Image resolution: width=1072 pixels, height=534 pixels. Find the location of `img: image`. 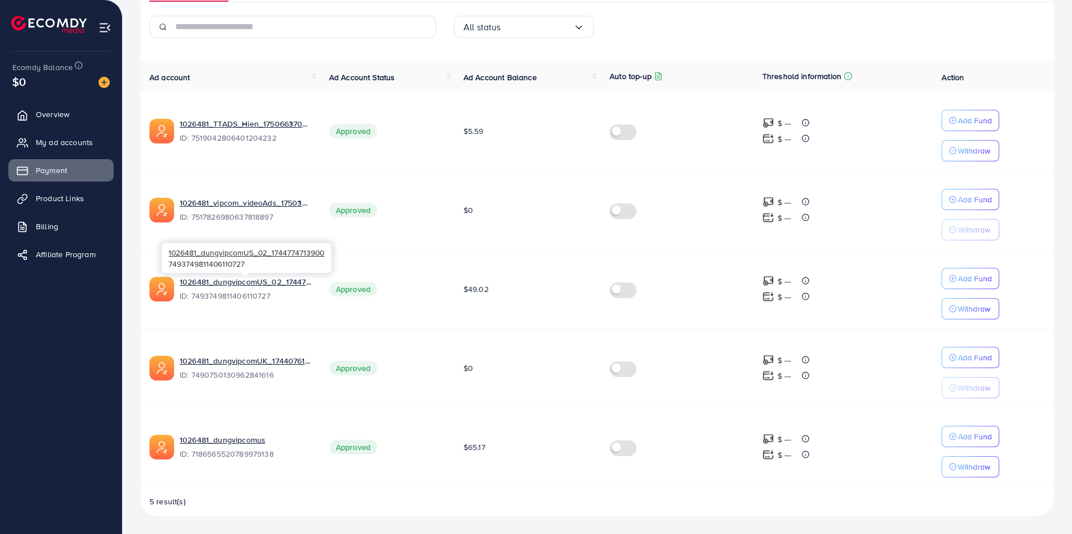

img: image is located at coordinates (104, 82).